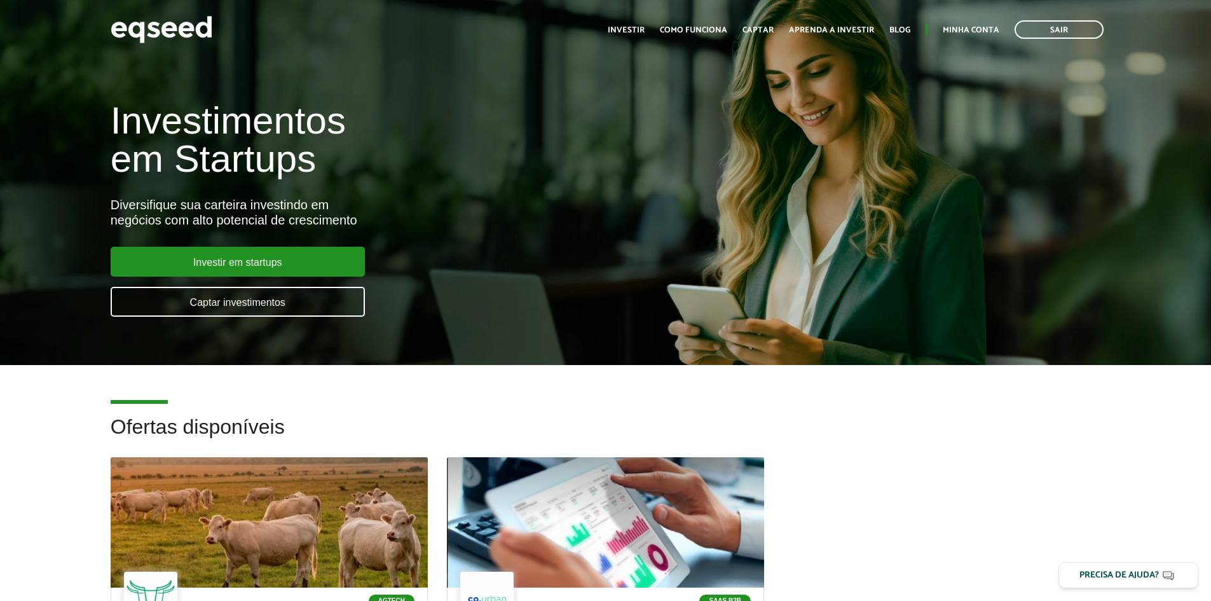  I want to click on div: Diversifique sua carteira investindo em negócios com alto potencial de crescimento, so click(404, 212).